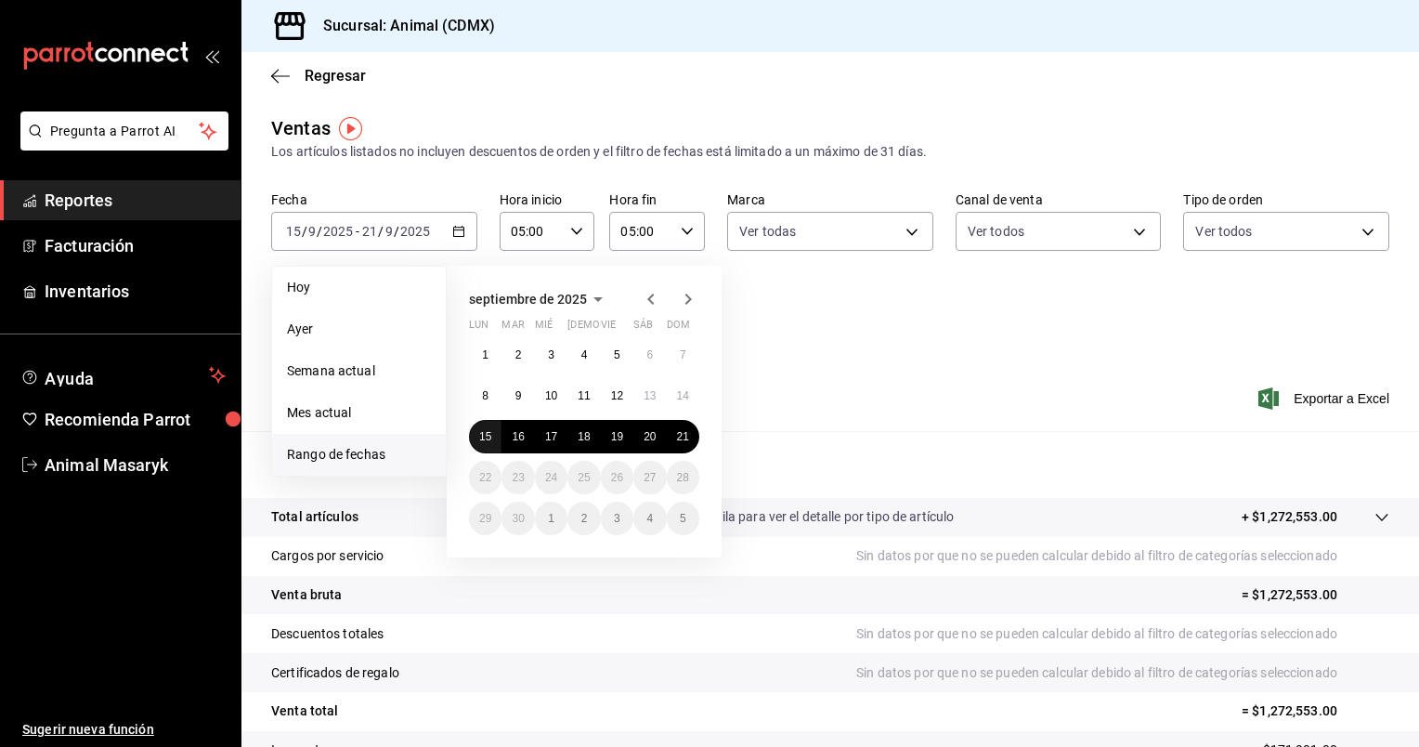 The width and height of the screenshot is (1419, 747). Describe the element at coordinates (617, 355) in the screenshot. I see `button: 5 de septiembre de 2025` at that location.